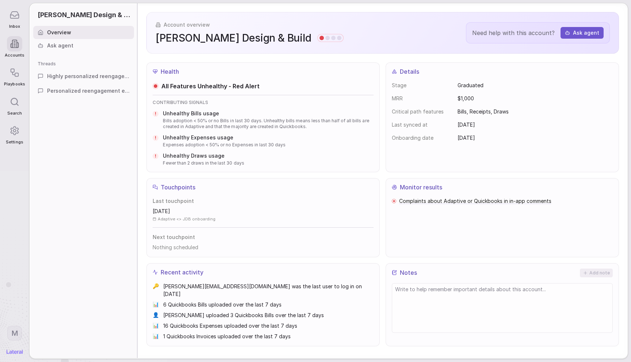  I want to click on span: Playbooks, so click(14, 84).